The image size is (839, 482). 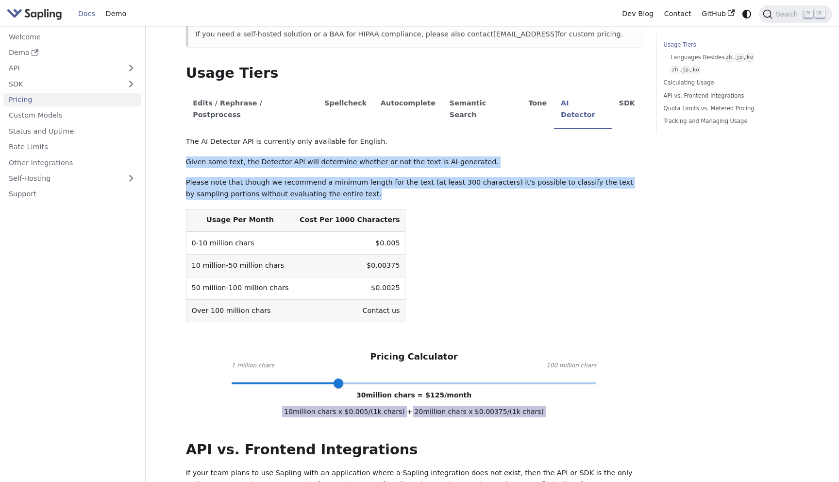 What do you see at coordinates (479, 411) in the screenshot?
I see `span: 20 million chars x $ 0.00375 /(1k chars)` at bounding box center [479, 411].